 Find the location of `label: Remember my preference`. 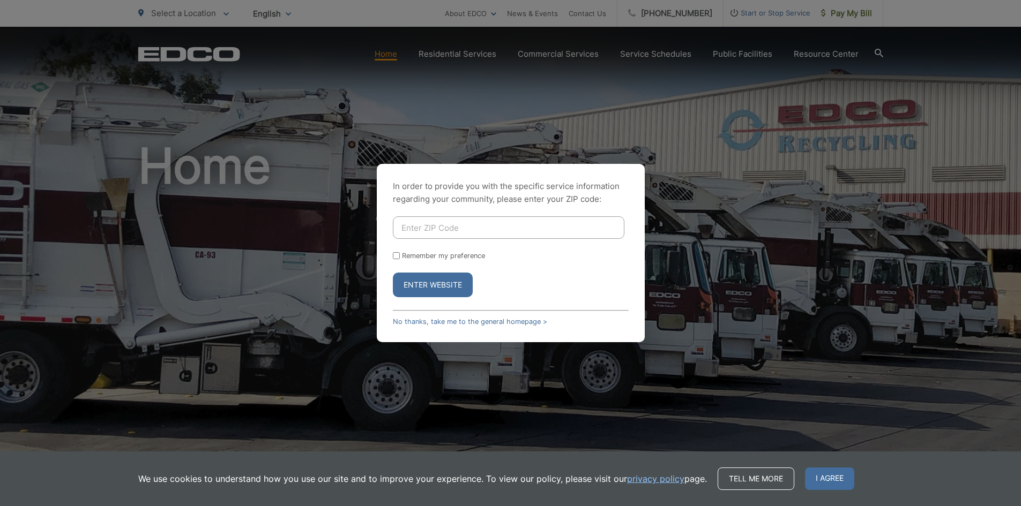

label: Remember my preference is located at coordinates (443, 256).